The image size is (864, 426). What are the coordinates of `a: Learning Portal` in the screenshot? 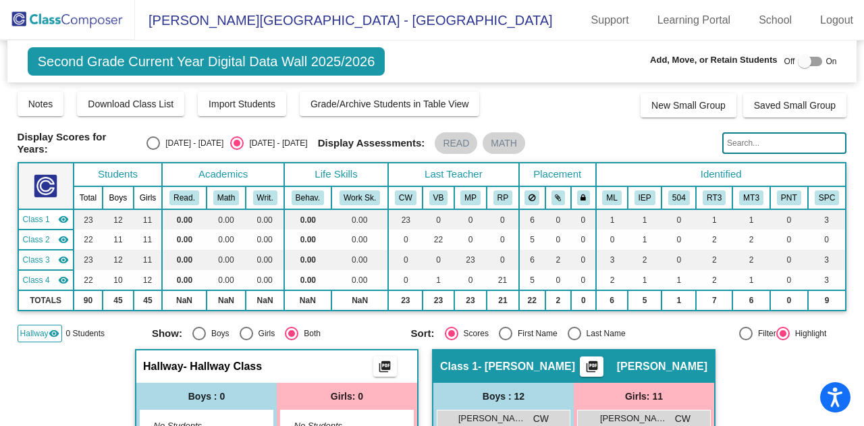 It's located at (694, 20).